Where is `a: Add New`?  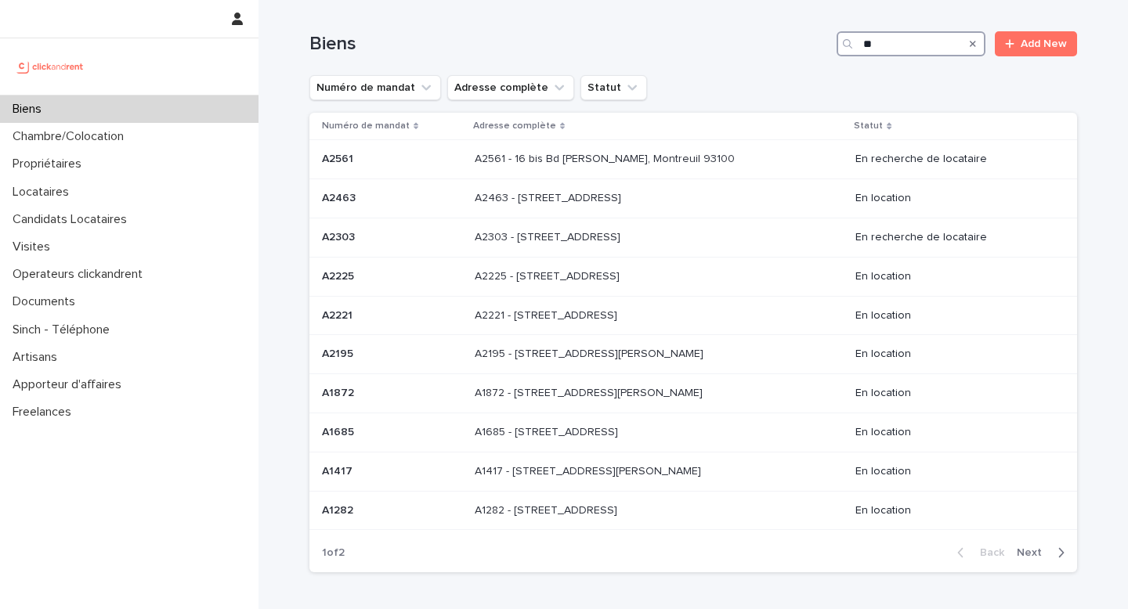 a: Add New is located at coordinates (1035, 44).